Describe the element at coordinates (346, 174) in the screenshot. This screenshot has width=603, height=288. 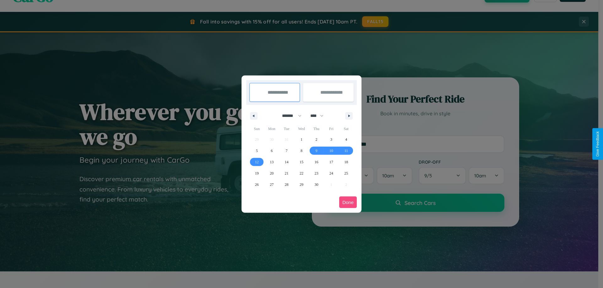
I see `button: 25` at that location.